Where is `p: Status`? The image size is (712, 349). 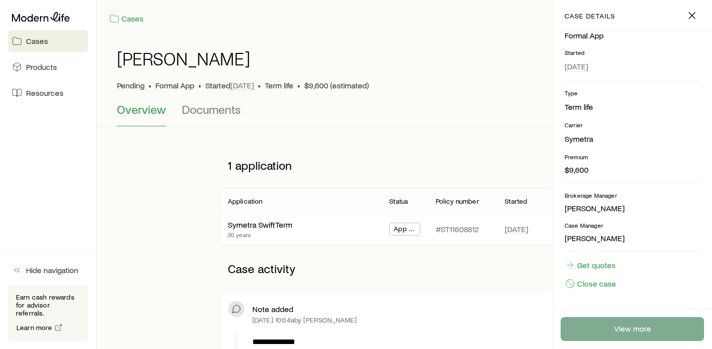 p: Status is located at coordinates (399, 201).